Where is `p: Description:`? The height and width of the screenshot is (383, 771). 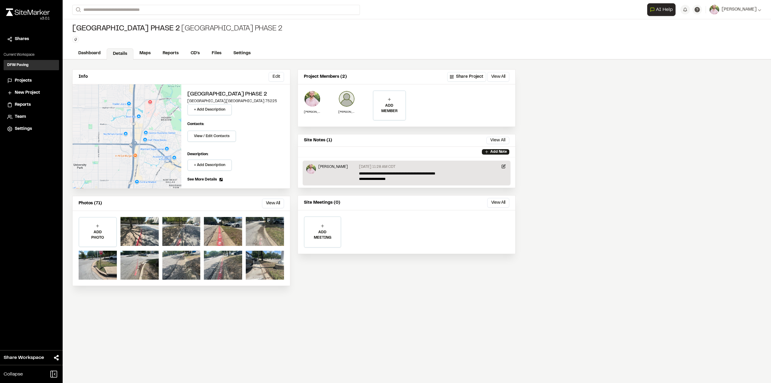
p: Description: is located at coordinates (236, 154).